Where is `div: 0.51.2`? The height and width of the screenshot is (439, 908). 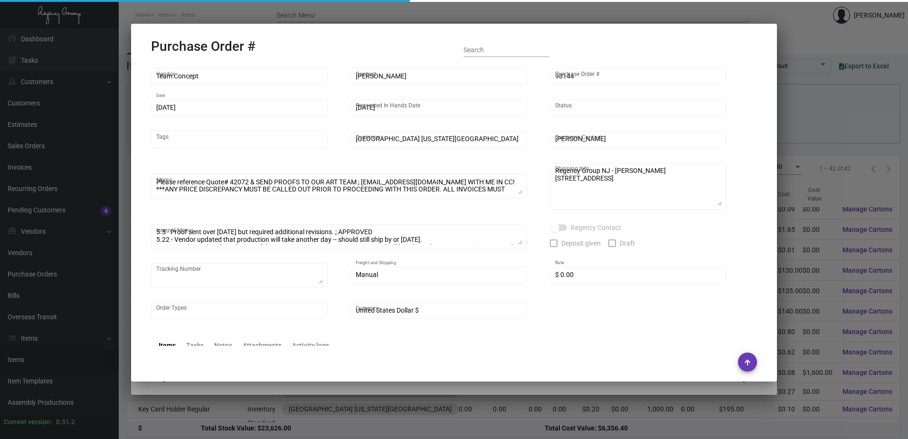
div: 0.51.2 is located at coordinates (66, 422).